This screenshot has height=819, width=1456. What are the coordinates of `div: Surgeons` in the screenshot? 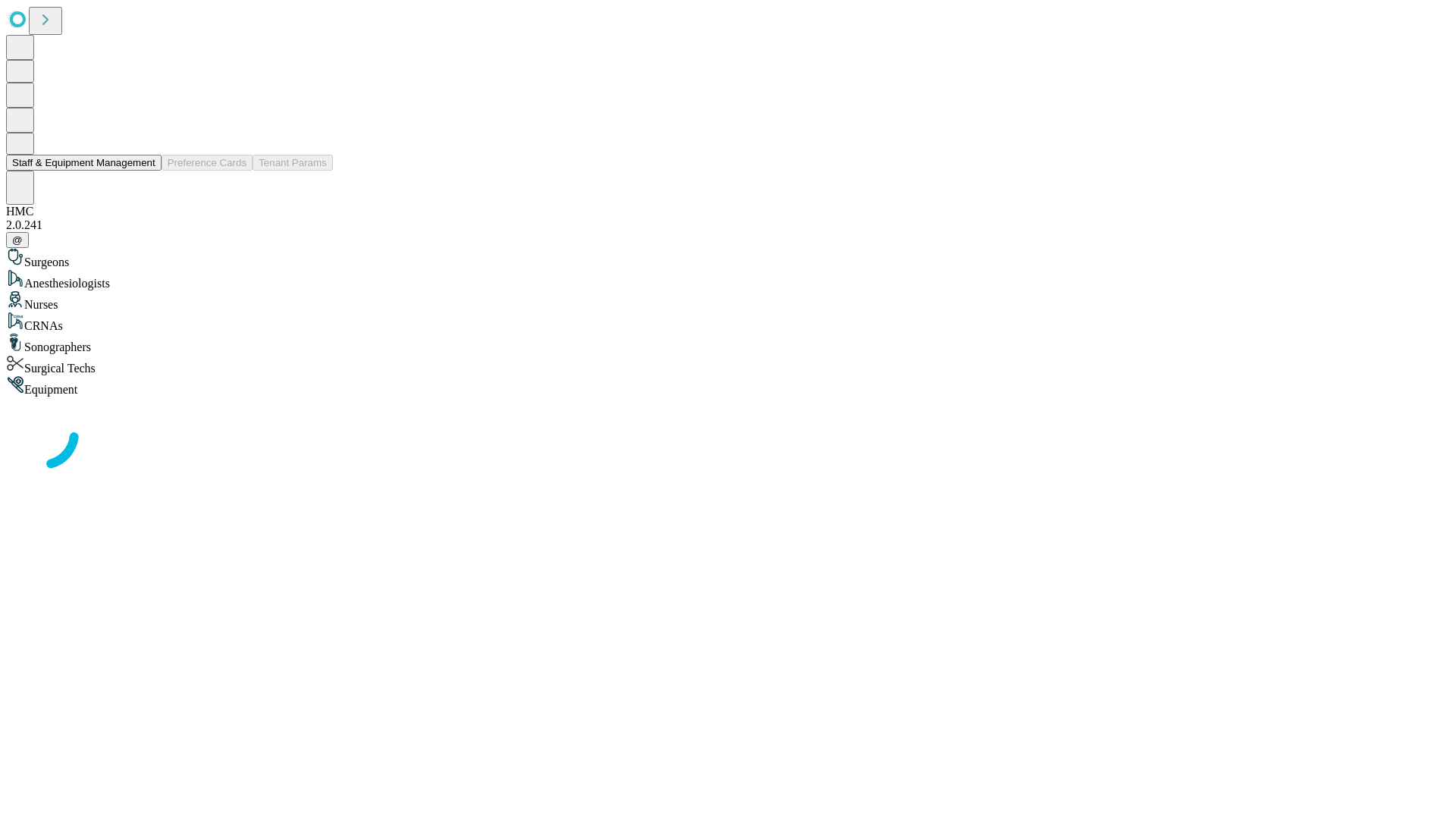 It's located at (728, 259).